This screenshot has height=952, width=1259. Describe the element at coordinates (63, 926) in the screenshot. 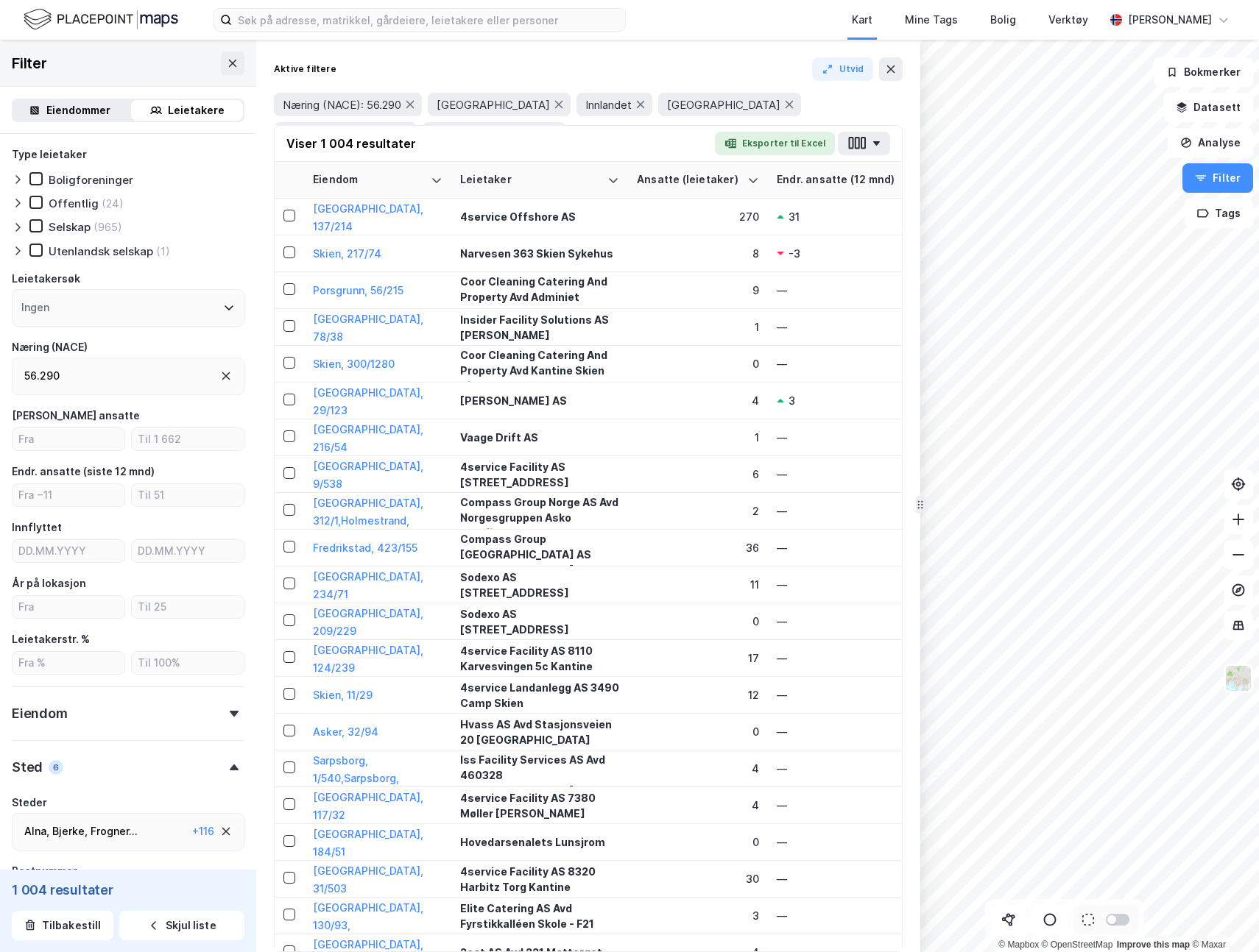

I see `button: Tilbakestill` at that location.